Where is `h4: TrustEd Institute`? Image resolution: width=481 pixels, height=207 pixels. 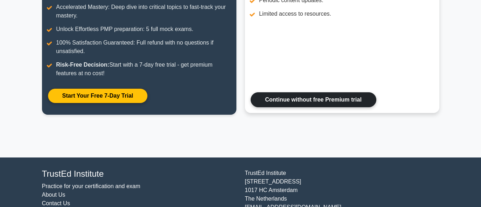
h4: TrustEd Institute is located at coordinates (139, 174).